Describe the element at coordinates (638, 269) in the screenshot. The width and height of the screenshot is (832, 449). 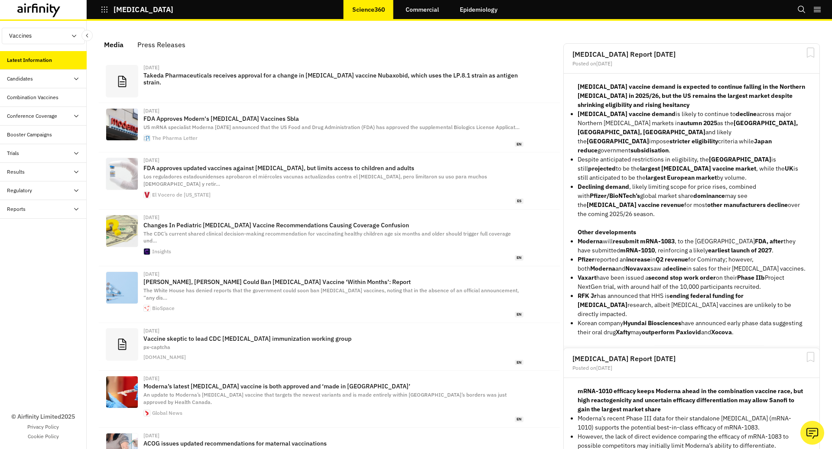
I see `strong: Novavax` at that location.